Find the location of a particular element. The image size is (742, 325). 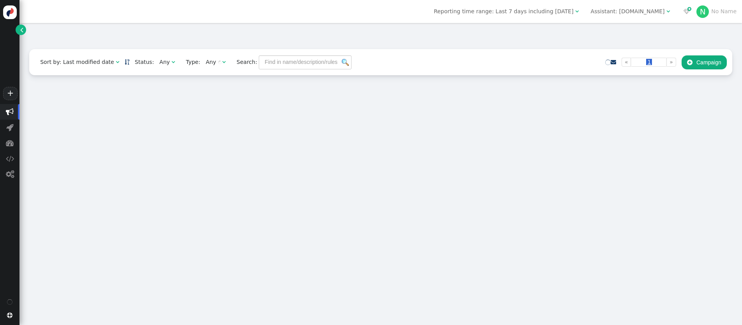

span: Sorted in descending order is located at coordinates (127, 62).